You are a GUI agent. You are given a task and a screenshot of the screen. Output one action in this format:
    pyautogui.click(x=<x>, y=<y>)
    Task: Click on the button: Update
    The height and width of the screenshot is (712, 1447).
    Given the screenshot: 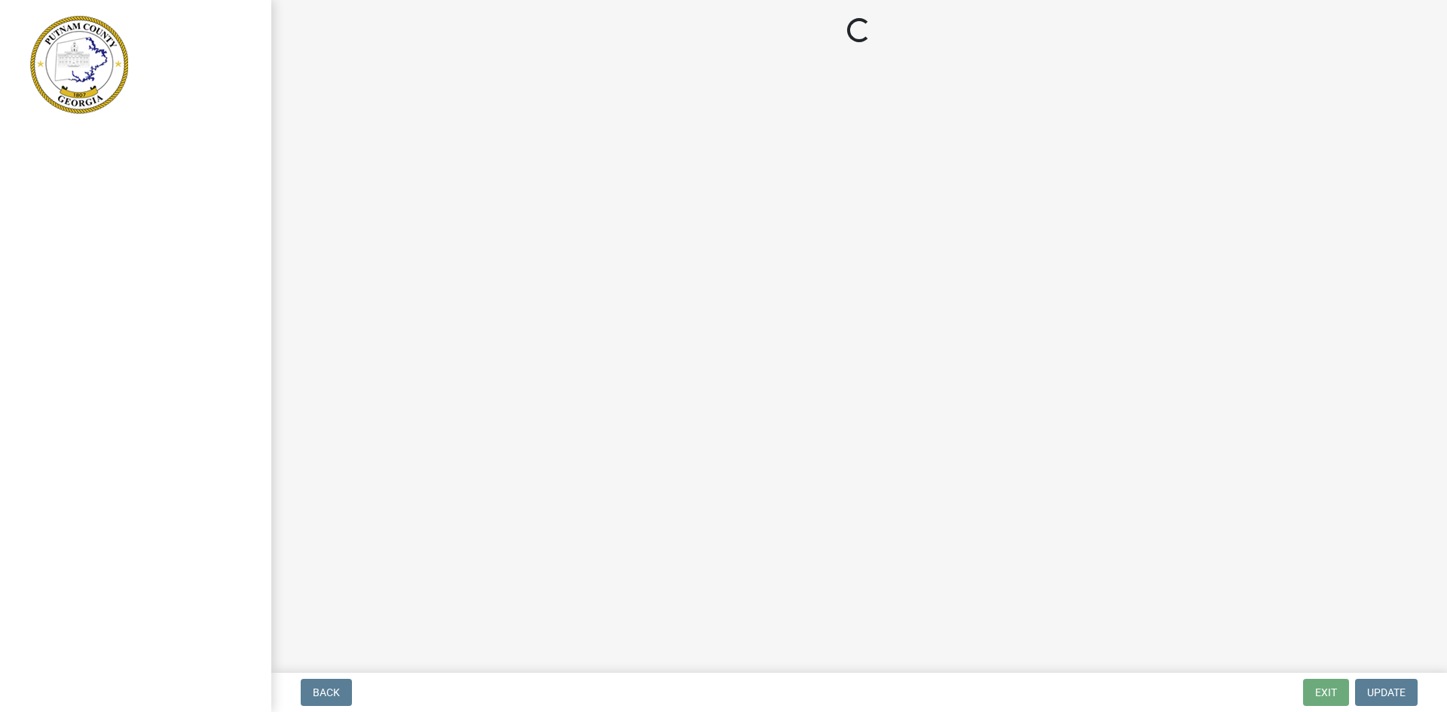 What is the action you would take?
    pyautogui.click(x=1386, y=693)
    